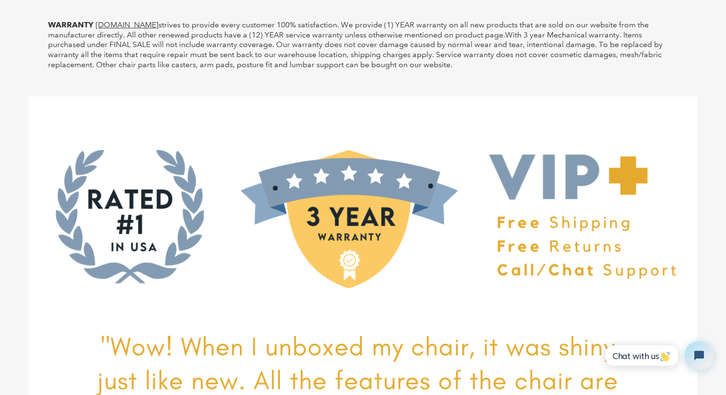  I want to click on span: Chat with us, so click(47, 23).